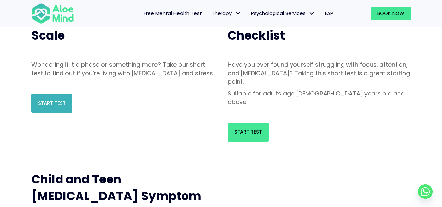  I want to click on nav: Menu, so click(210, 13).